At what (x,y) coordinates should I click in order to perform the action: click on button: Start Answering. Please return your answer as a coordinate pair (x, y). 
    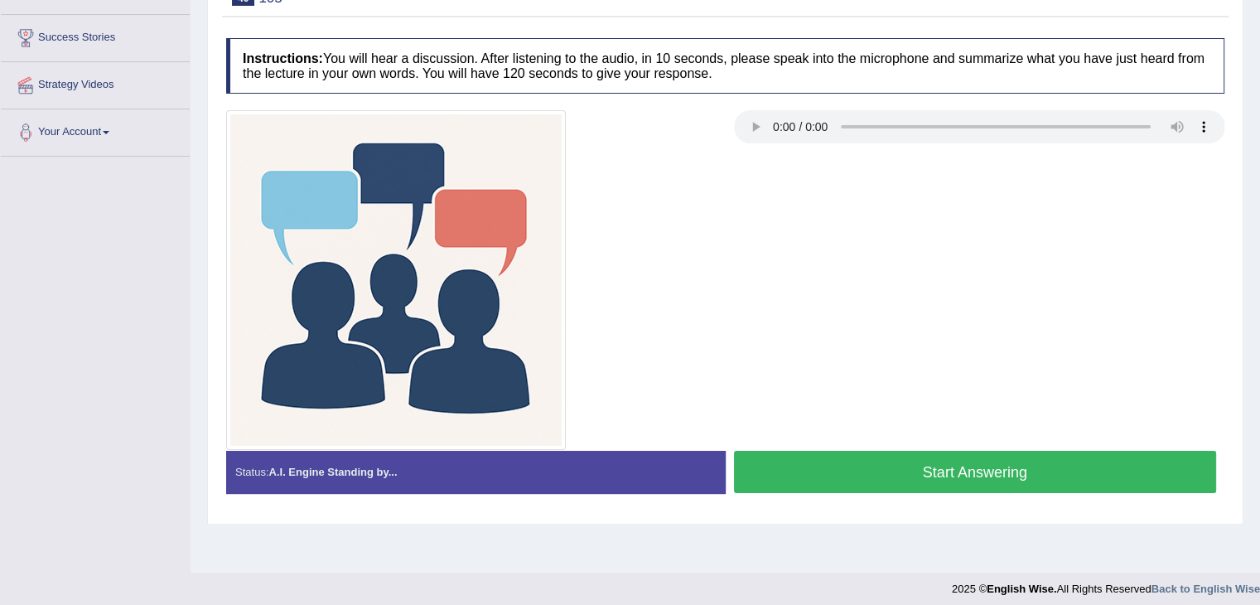
    Looking at the image, I should click on (975, 471).